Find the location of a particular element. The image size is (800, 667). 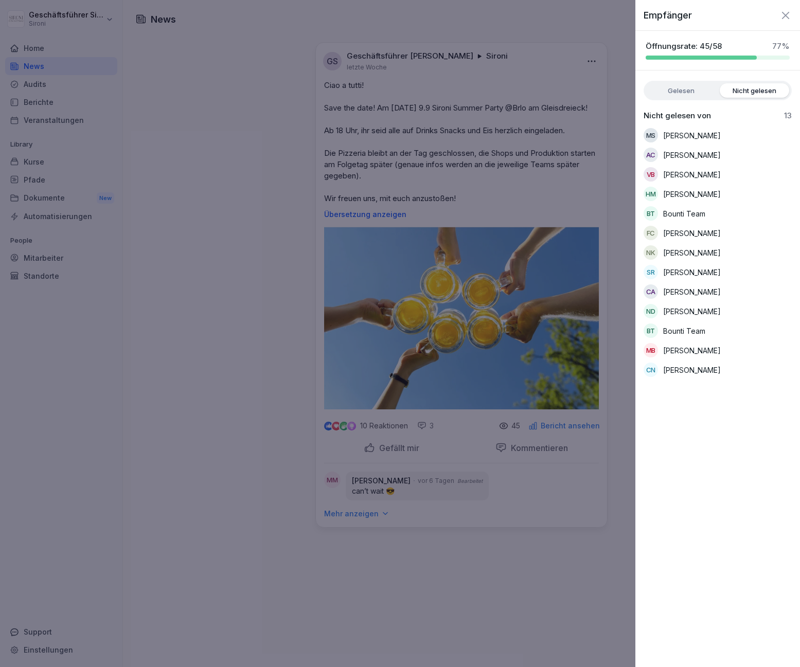

div: ND is located at coordinates (651, 311).